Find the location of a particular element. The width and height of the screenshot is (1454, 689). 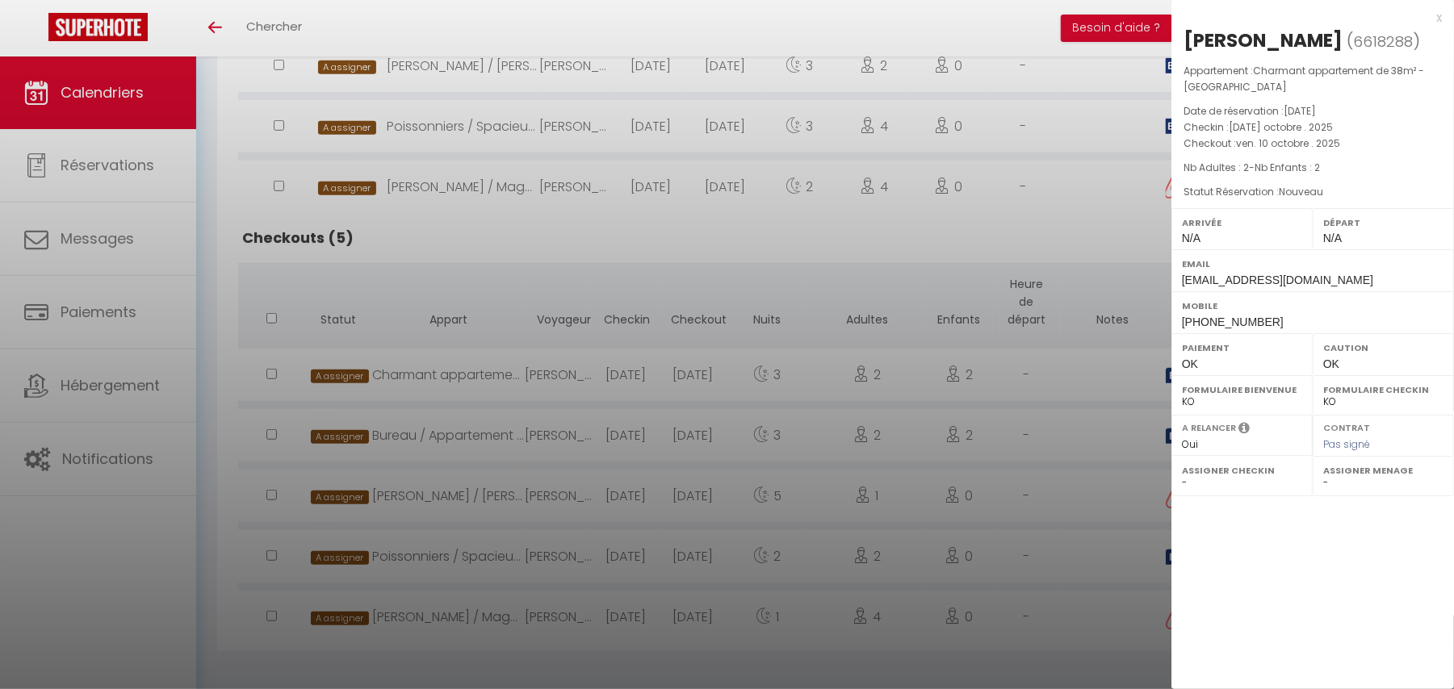

span: Nouveau is located at coordinates (1300, 191).